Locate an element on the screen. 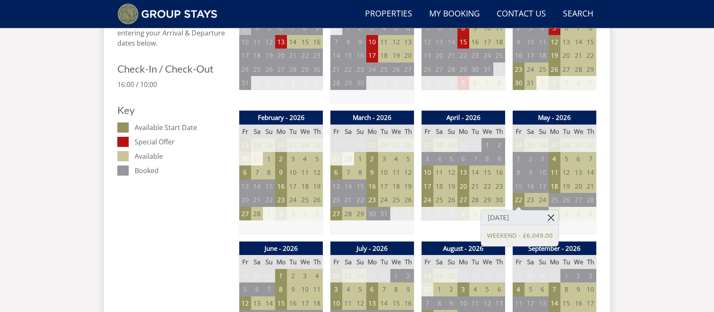  th: April - 2026 is located at coordinates (463, 117).